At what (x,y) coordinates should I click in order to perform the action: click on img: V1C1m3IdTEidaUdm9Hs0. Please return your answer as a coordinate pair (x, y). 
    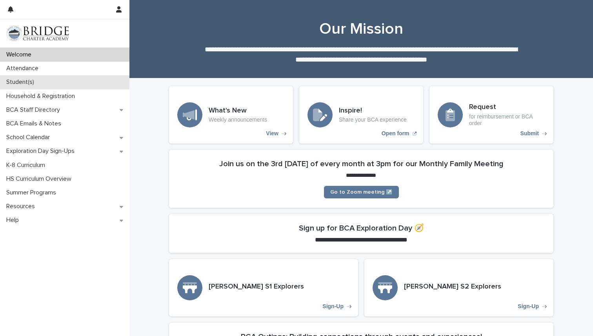
    Looking at the image, I should click on (38, 33).